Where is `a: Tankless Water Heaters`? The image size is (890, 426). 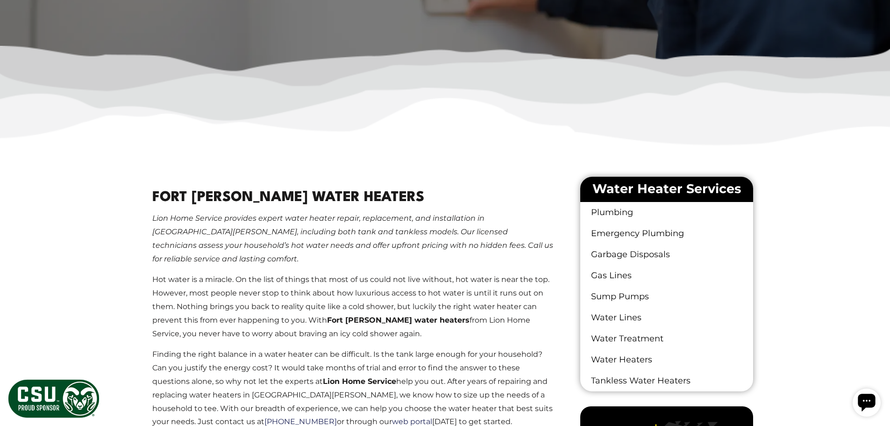 a: Tankless Water Heaters is located at coordinates (666, 380).